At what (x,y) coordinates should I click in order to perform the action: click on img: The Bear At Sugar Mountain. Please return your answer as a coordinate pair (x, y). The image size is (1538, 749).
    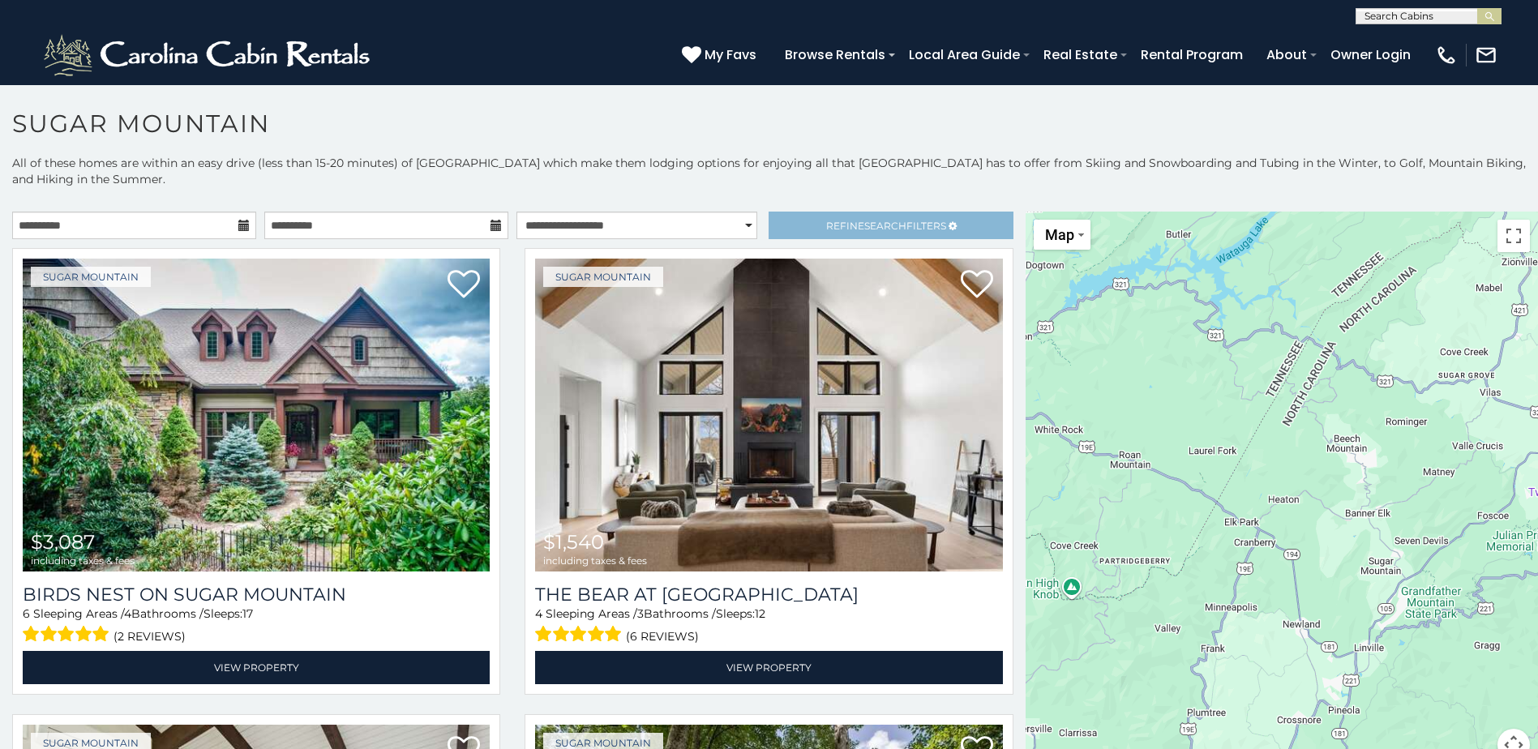
    Looking at the image, I should click on (769, 415).